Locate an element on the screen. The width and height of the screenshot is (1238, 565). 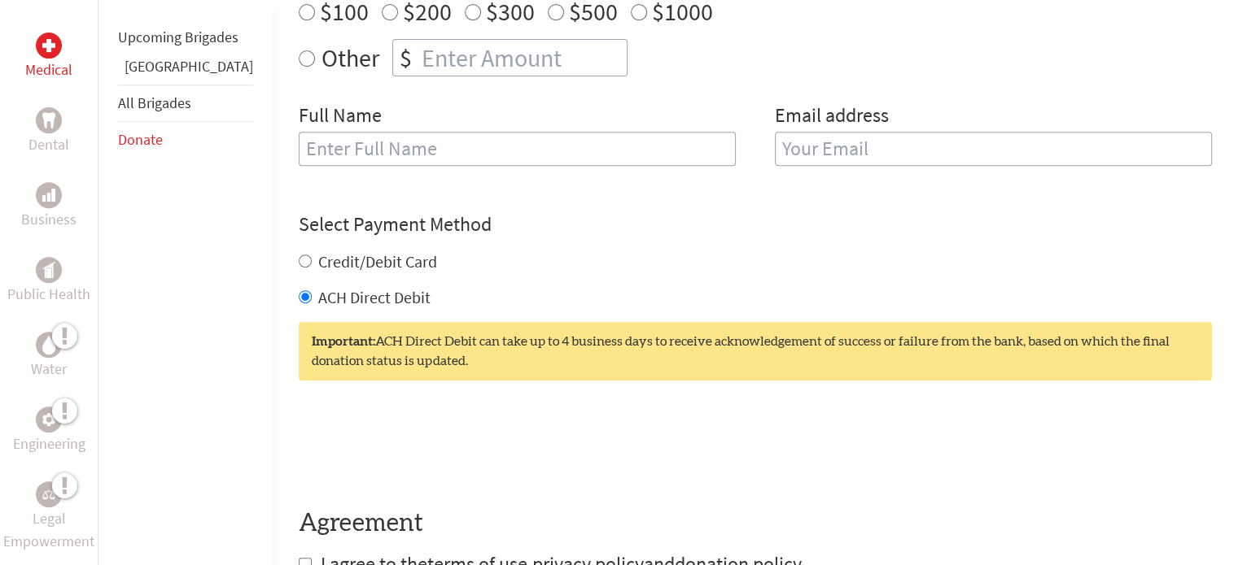
div: Dental is located at coordinates (49, 120).